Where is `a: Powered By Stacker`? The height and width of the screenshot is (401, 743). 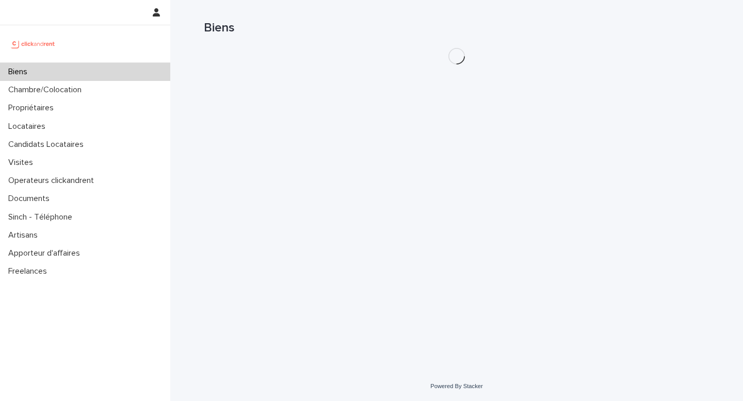 a: Powered By Stacker is located at coordinates (456, 387).